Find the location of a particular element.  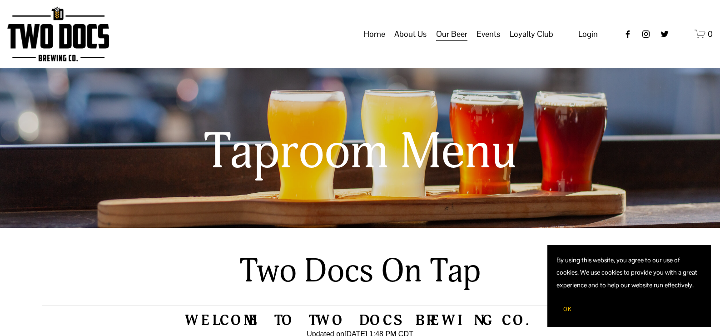

span: Login is located at coordinates (588, 34).